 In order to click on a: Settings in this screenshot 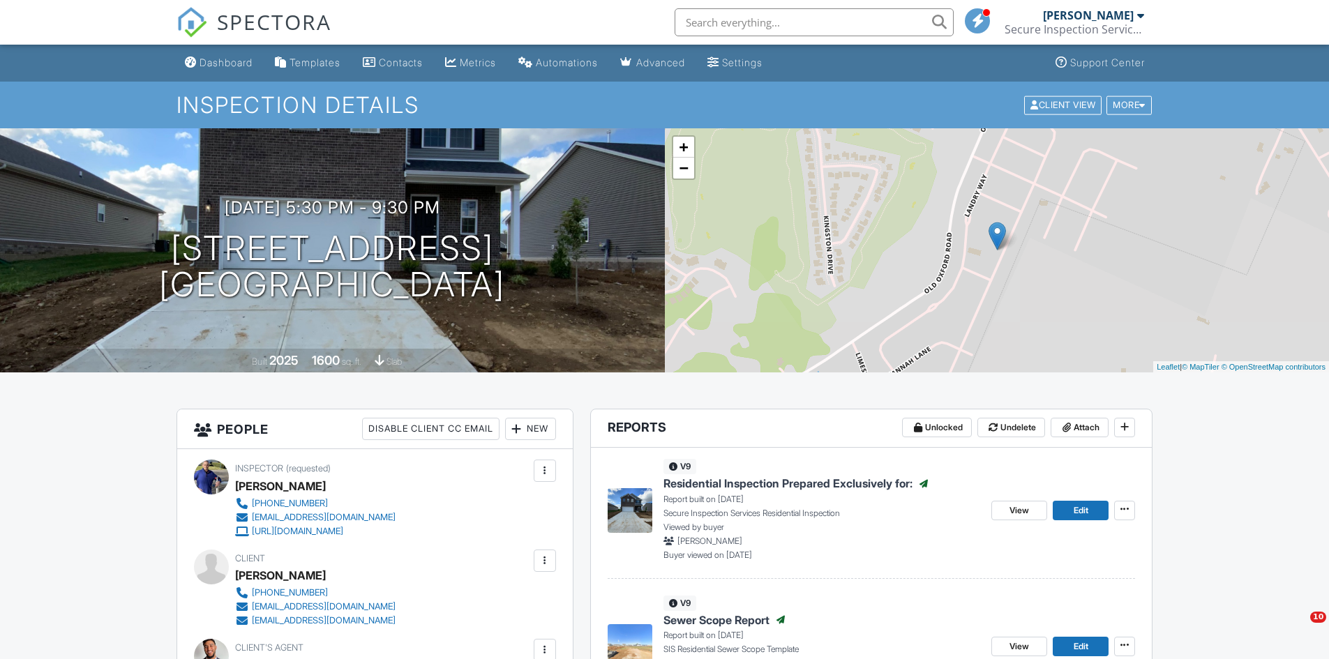, I will do `click(735, 63)`.